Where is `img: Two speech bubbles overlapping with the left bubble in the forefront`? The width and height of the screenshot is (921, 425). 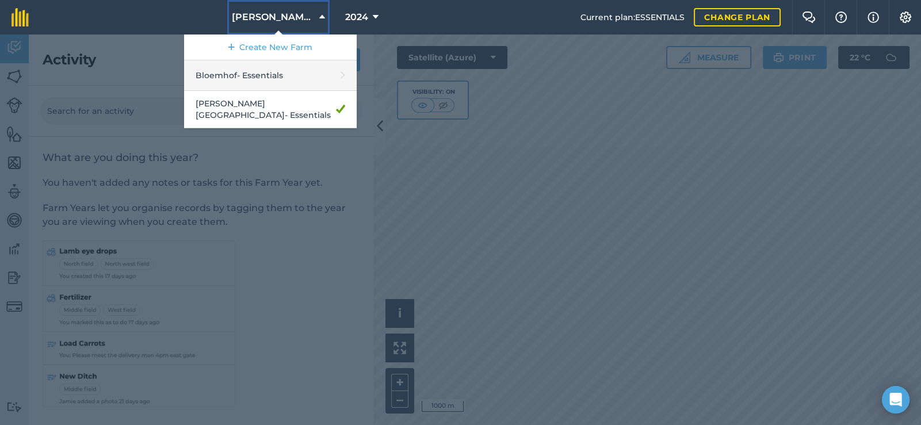 img: Two speech bubbles overlapping with the left bubble in the forefront is located at coordinates (809, 17).